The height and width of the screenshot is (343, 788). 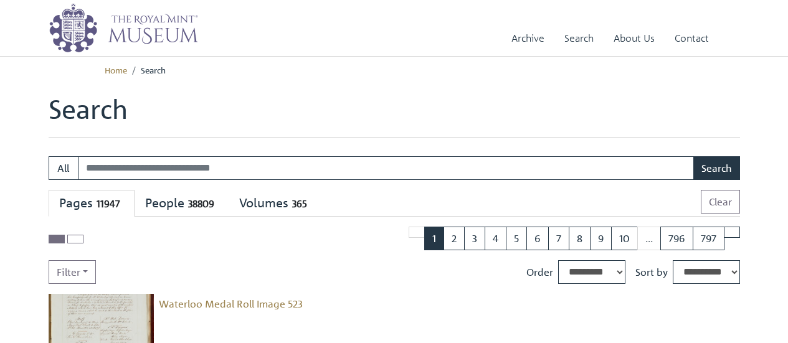 I want to click on a: Archive, so click(x=528, y=38).